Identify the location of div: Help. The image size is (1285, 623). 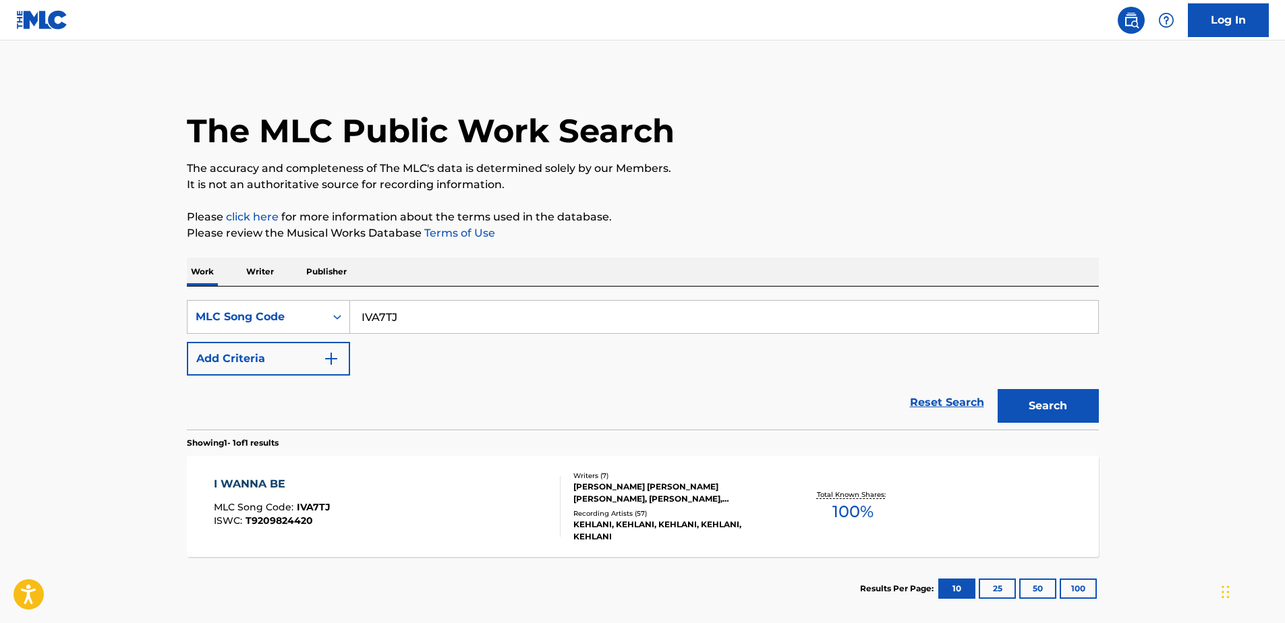
(1166, 20).